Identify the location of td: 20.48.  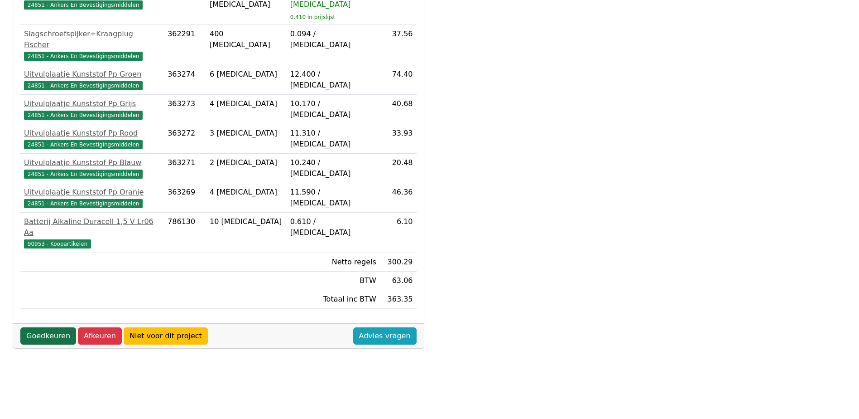
(398, 168).